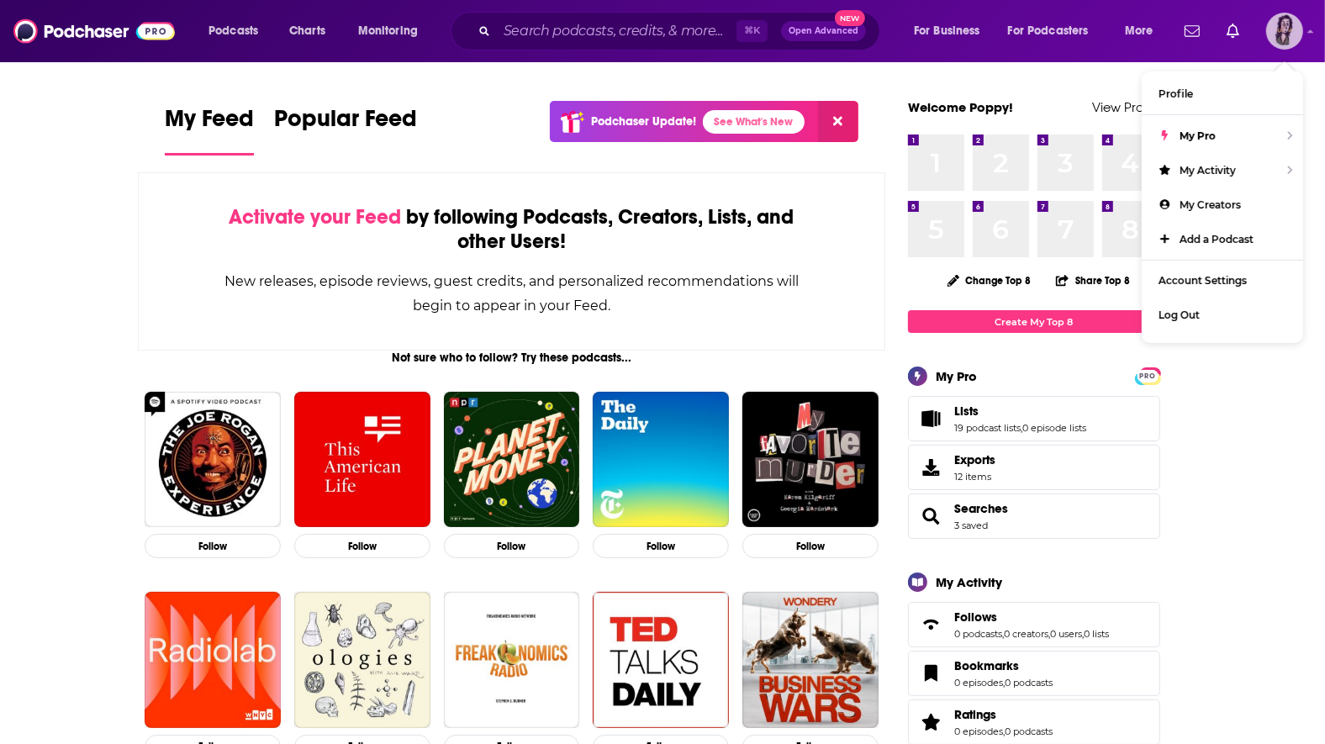 The width and height of the screenshot is (1325, 744). Describe the element at coordinates (1026, 634) in the screenshot. I see `a: 0 creators` at that location.